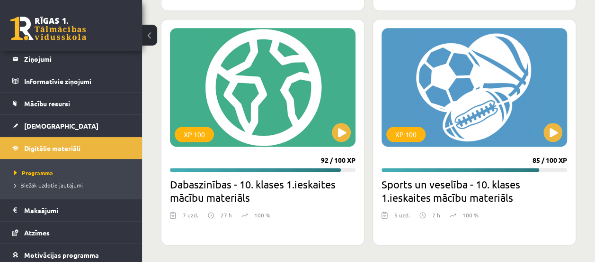 The height and width of the screenshot is (262, 595). What do you see at coordinates (263, 190) in the screenshot?
I see `h2: Dabaszinības - 10. klases 1.ieskaites mācību materiāls` at bounding box center [263, 190].